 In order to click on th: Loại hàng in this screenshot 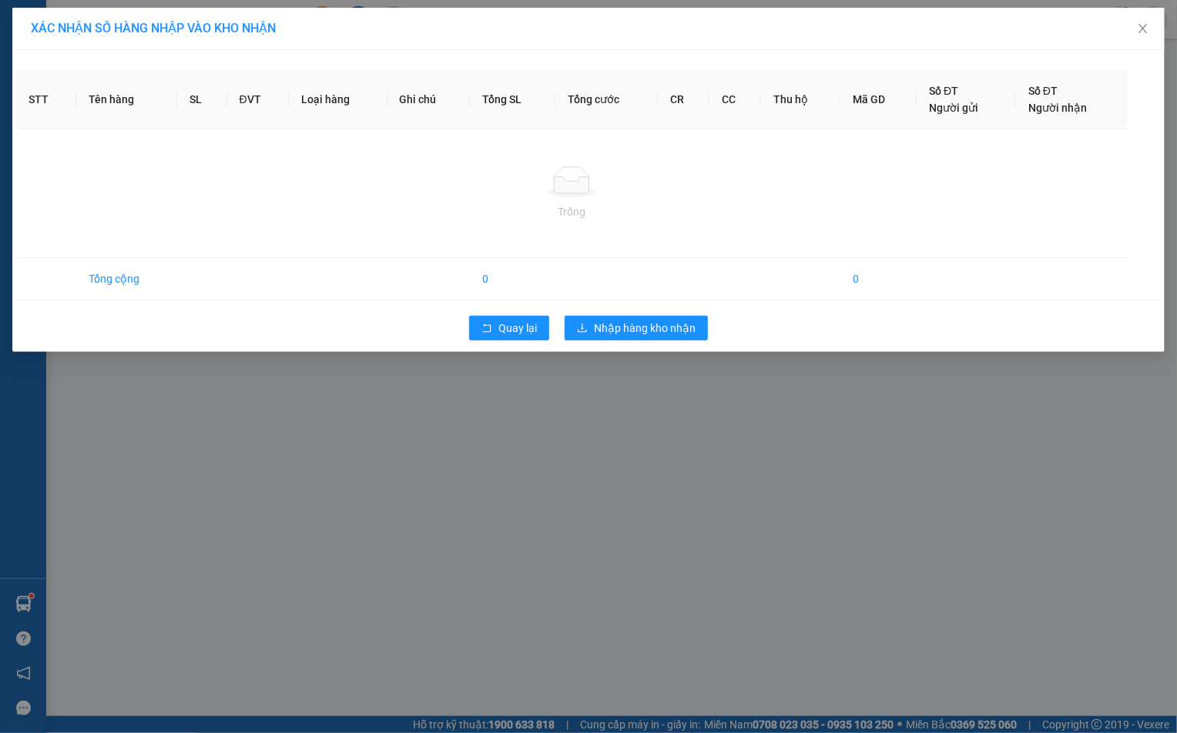, I will do `click(337, 99)`.